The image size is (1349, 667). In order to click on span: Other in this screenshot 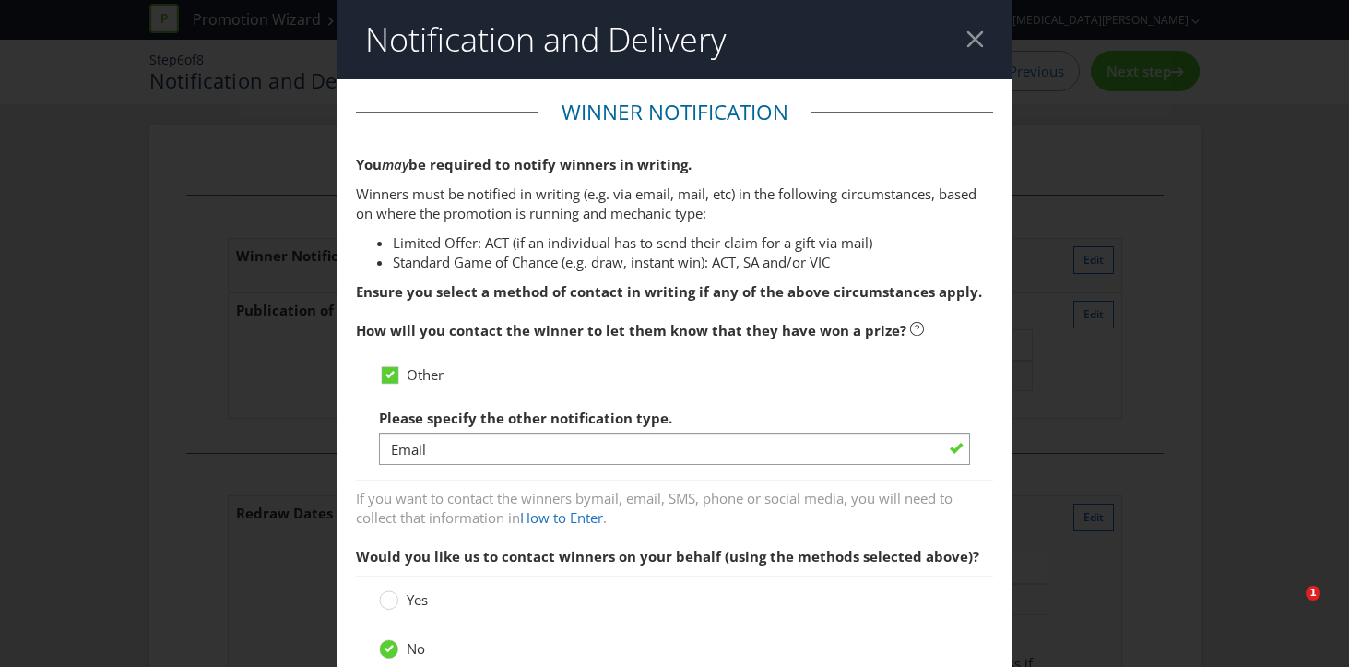, I will do `click(425, 374)`.